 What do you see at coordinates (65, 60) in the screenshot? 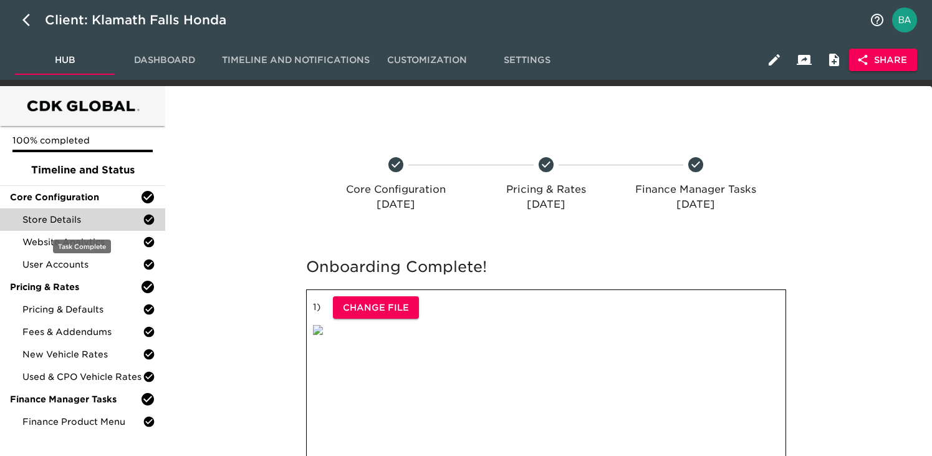
I see `span: Hub` at bounding box center [65, 60].